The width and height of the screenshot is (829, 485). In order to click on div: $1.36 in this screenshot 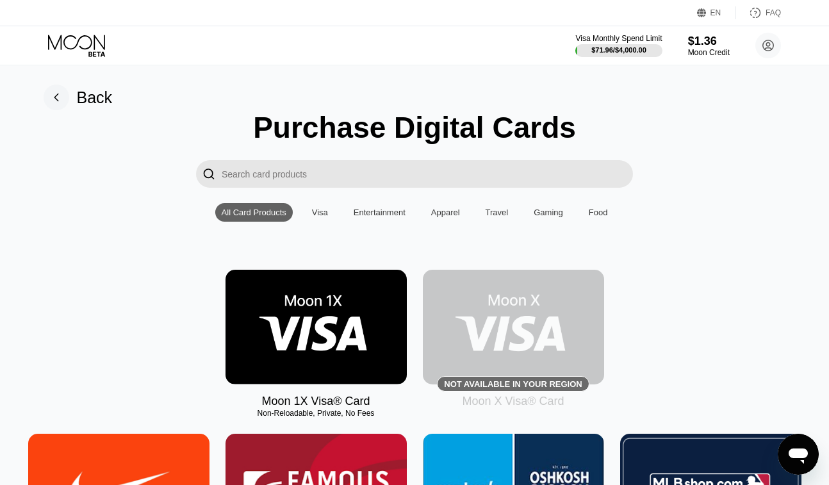, I will do `click(708, 41)`.